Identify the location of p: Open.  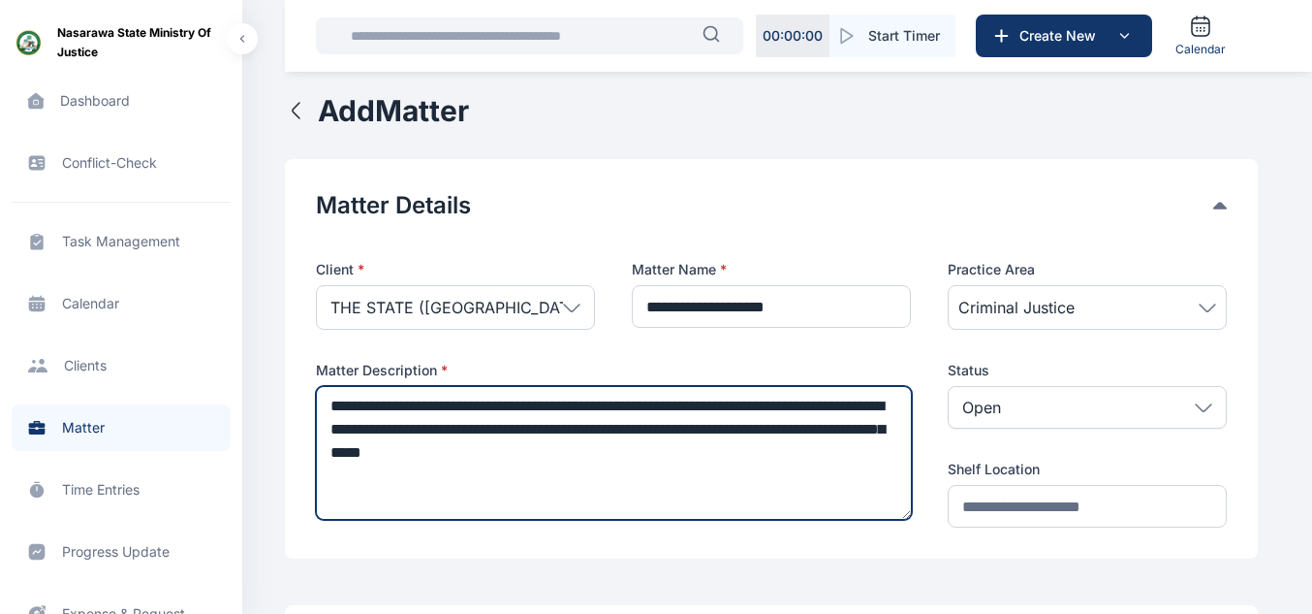
(982, 407).